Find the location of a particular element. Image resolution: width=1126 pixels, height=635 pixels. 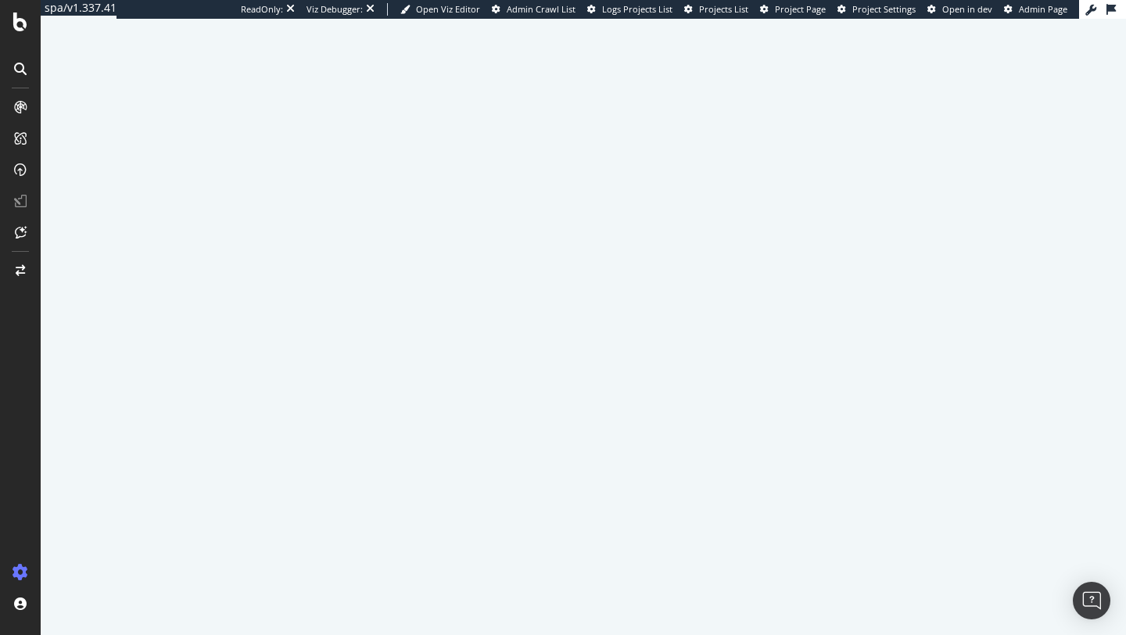

span: Open Viz Editor is located at coordinates (448, 9).